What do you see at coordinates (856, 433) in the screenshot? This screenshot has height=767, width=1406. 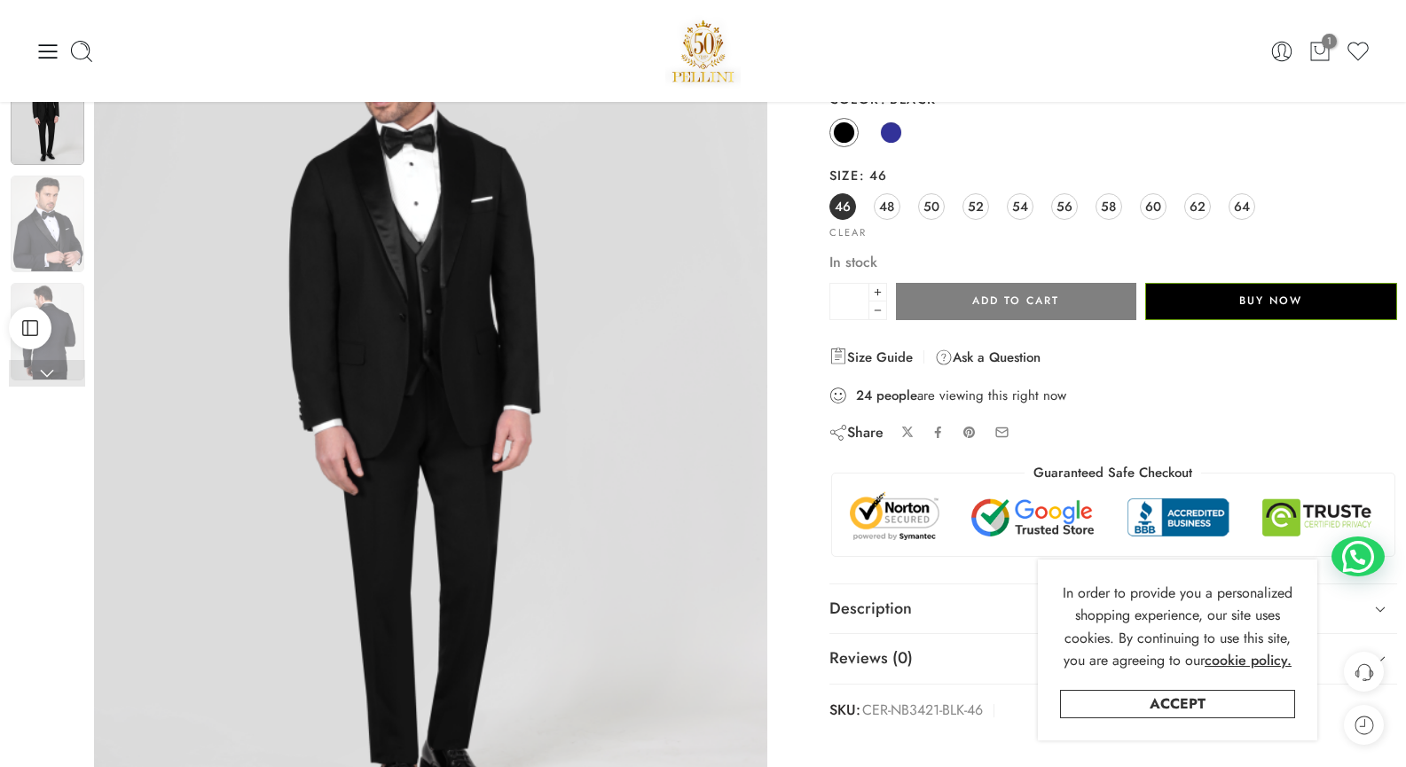 I see `div: Share` at bounding box center [856, 433].